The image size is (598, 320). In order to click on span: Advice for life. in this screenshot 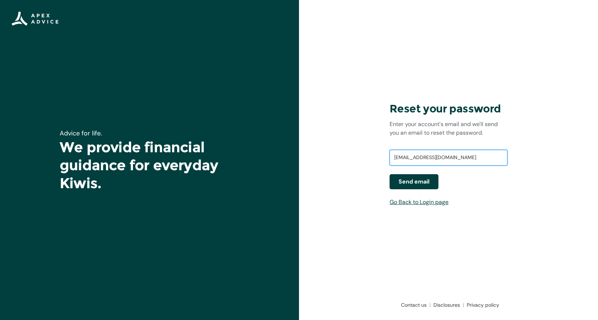, I will do `click(81, 133)`.